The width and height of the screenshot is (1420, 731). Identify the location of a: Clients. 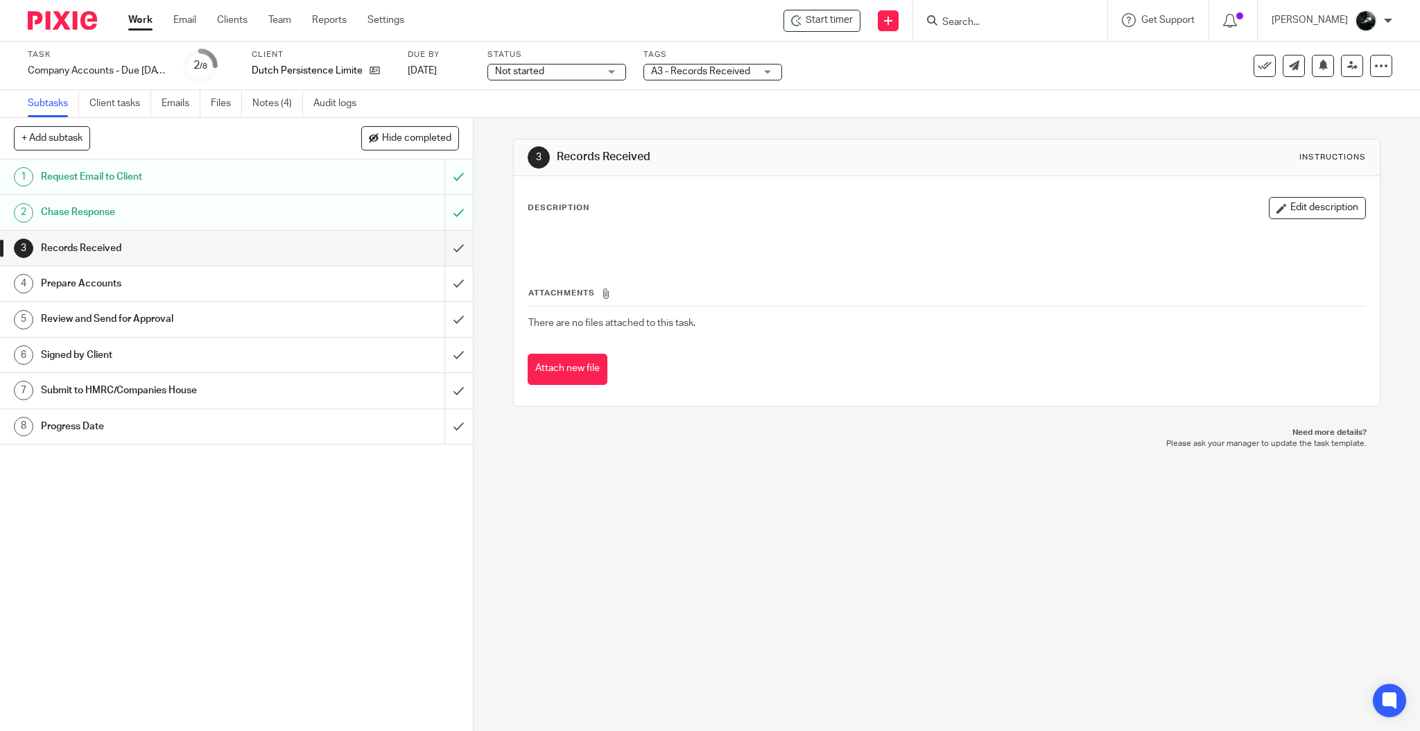
(232, 20).